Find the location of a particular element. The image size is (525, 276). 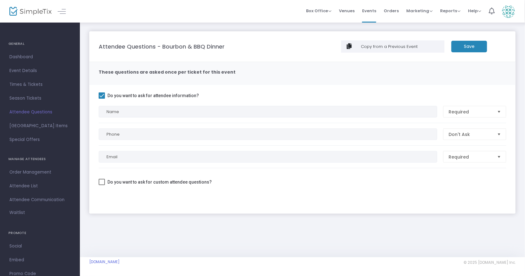

span: Do you want to ask for attendee information? is located at coordinates (153, 95).